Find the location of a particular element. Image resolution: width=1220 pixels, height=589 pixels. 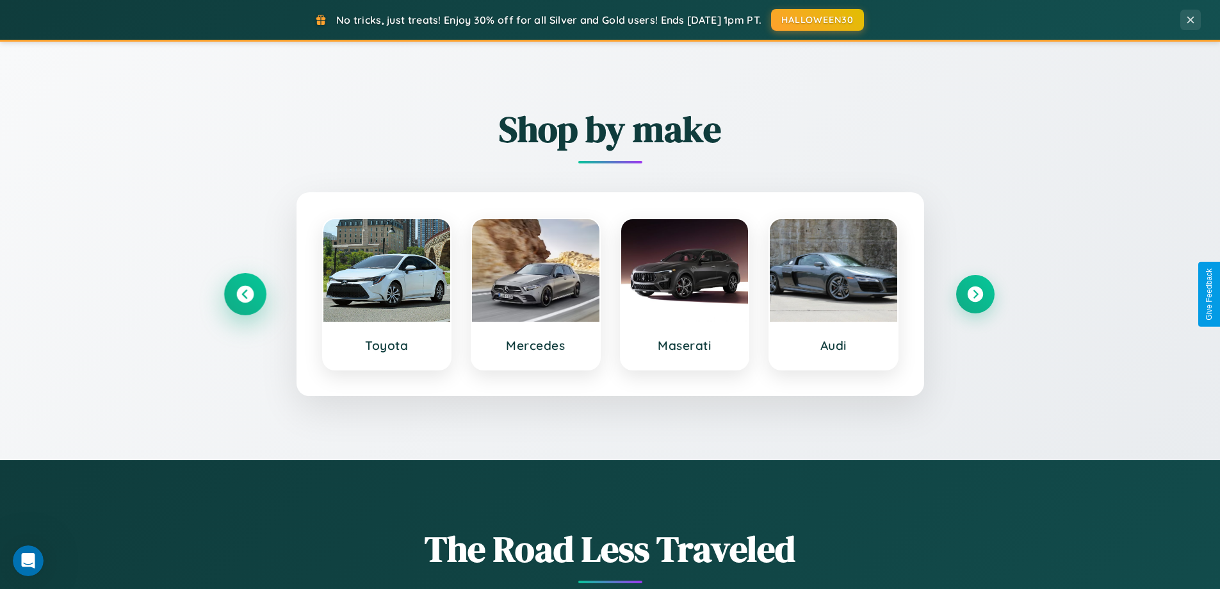

div: Give Feedback is located at coordinates (1209, 294).